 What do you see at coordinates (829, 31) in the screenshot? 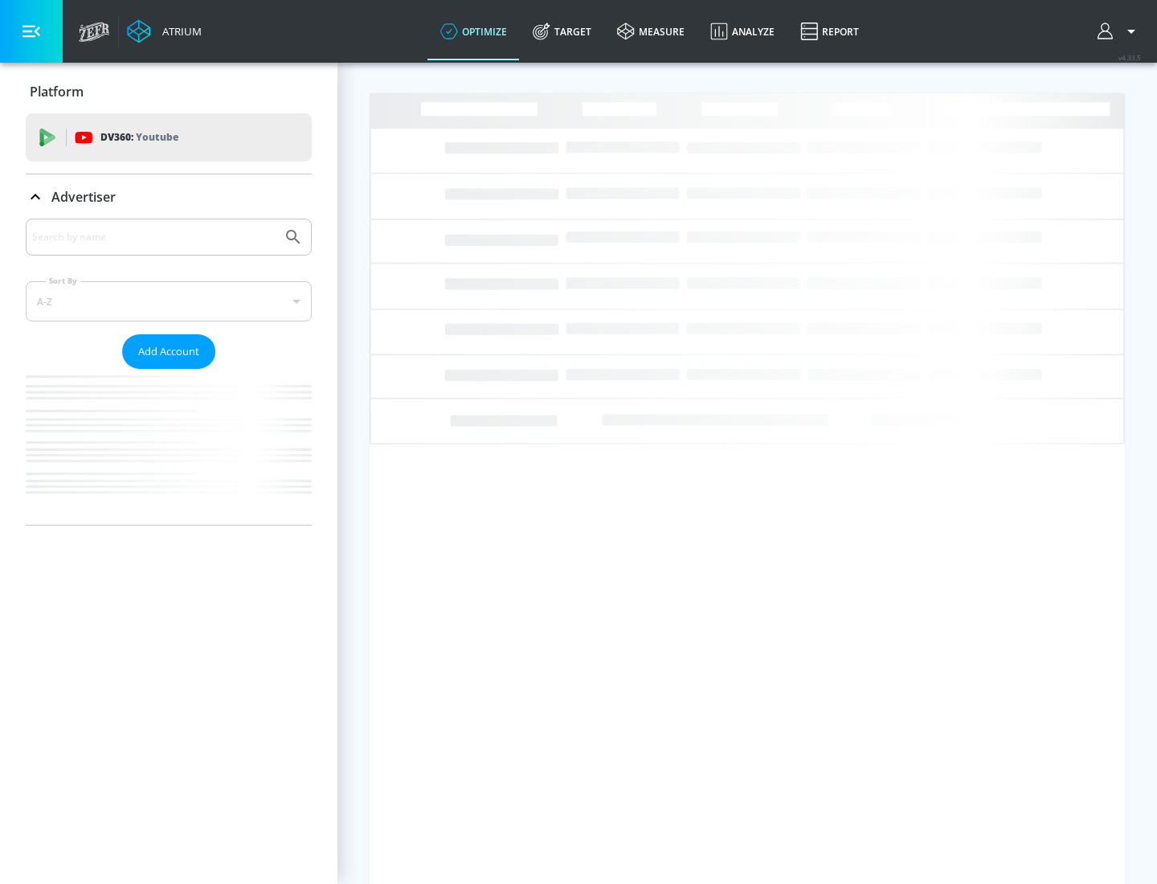
I see `a: Report` at bounding box center [829, 31].